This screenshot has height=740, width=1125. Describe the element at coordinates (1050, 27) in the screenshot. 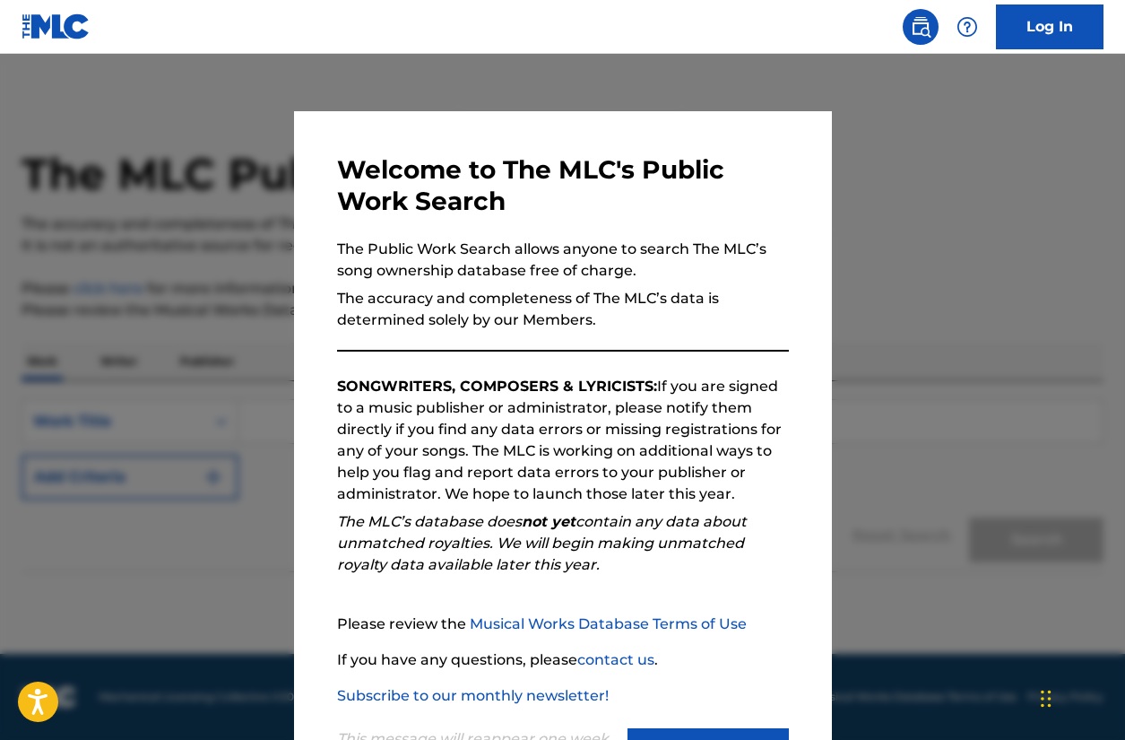

I see `a: Log In` at that location.